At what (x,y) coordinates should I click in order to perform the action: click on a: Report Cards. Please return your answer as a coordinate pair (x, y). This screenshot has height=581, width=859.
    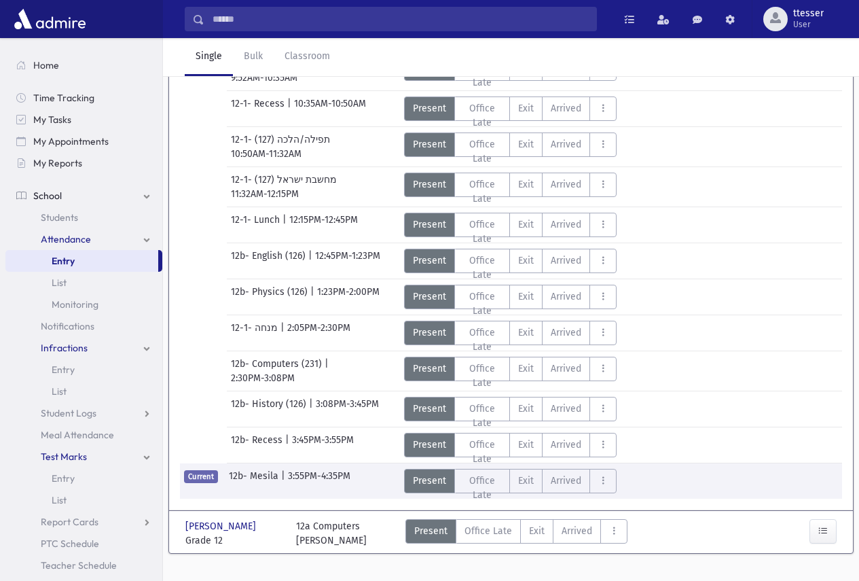
    Looking at the image, I should click on (84, 522).